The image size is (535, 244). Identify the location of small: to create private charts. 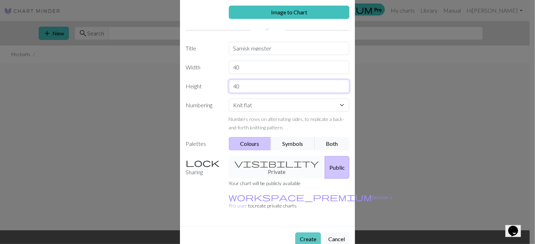
(310, 202).